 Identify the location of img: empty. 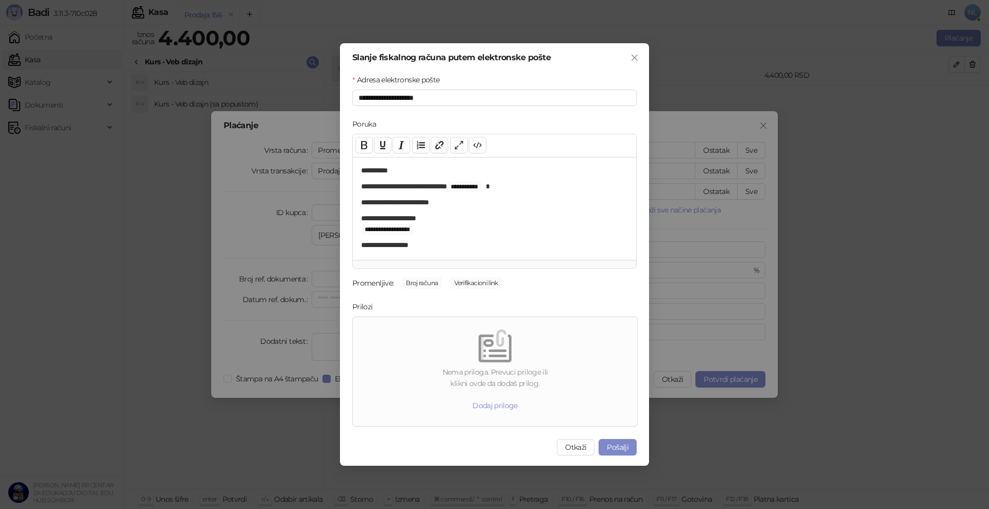
(495, 346).